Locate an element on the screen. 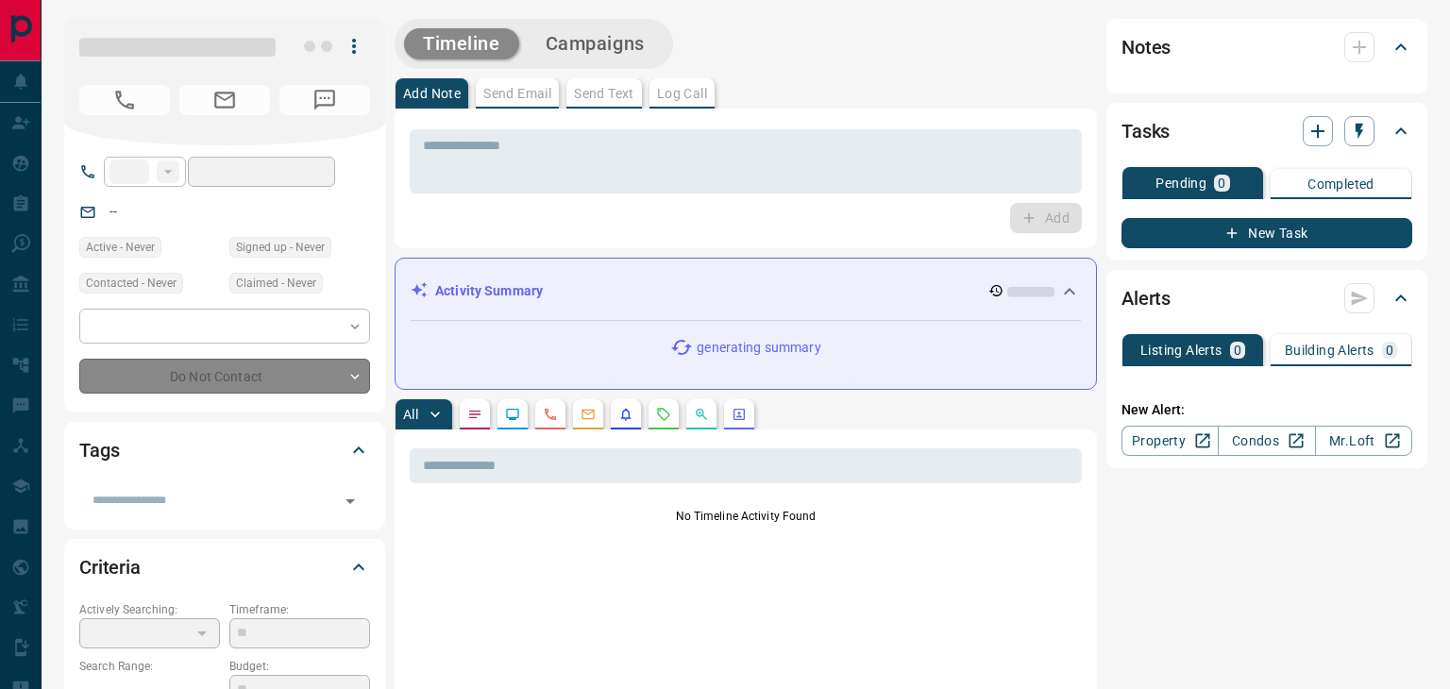 The width and height of the screenshot is (1450, 689). span: Active - Never is located at coordinates (120, 247).